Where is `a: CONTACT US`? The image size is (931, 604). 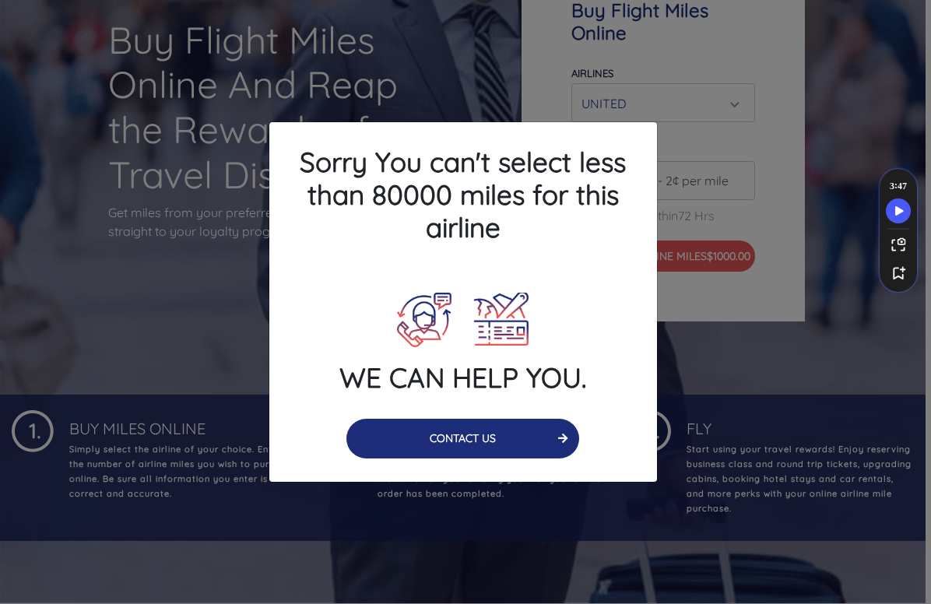
a: CONTACT US is located at coordinates (463, 438).